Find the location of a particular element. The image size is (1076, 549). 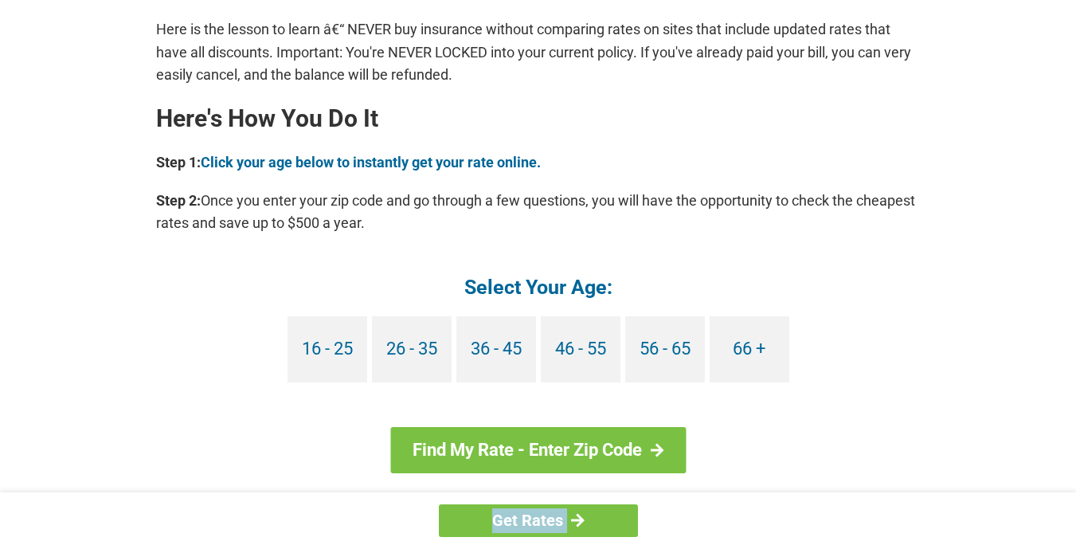

h2: Here's How You Do It is located at coordinates (538, 119).